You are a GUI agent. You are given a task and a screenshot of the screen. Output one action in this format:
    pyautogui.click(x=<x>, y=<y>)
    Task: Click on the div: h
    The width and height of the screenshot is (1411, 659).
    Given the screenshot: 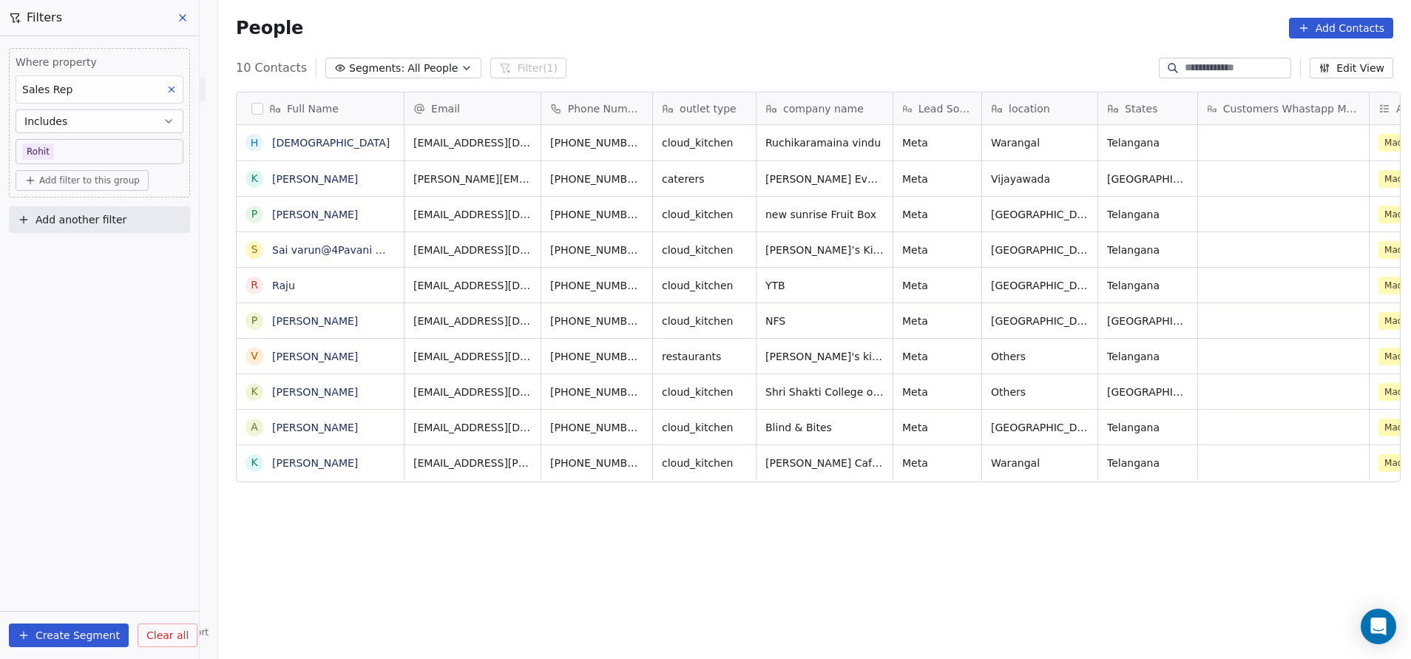 What is the action you would take?
    pyautogui.click(x=254, y=143)
    